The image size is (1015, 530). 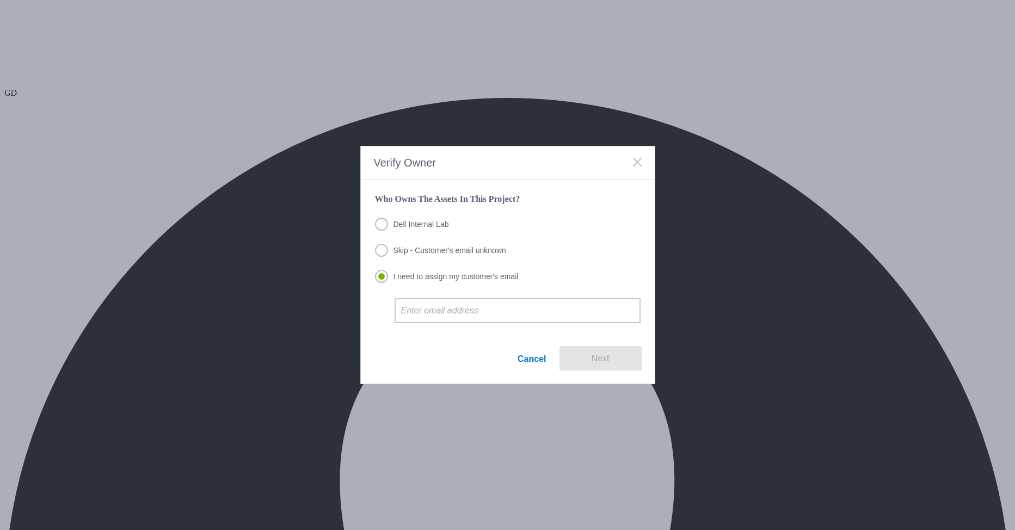 What do you see at coordinates (405, 163) in the screenshot?
I see `span: Verify Owner` at bounding box center [405, 163].